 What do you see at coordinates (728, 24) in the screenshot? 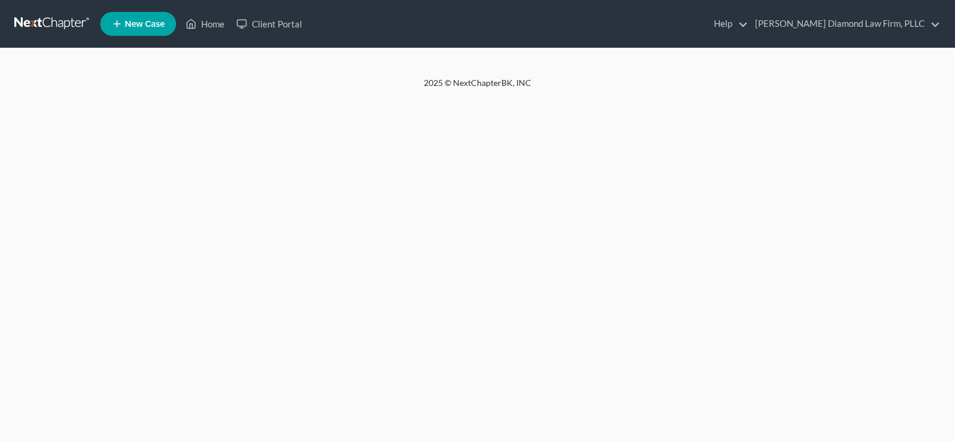
I see `a: Help` at bounding box center [728, 24].